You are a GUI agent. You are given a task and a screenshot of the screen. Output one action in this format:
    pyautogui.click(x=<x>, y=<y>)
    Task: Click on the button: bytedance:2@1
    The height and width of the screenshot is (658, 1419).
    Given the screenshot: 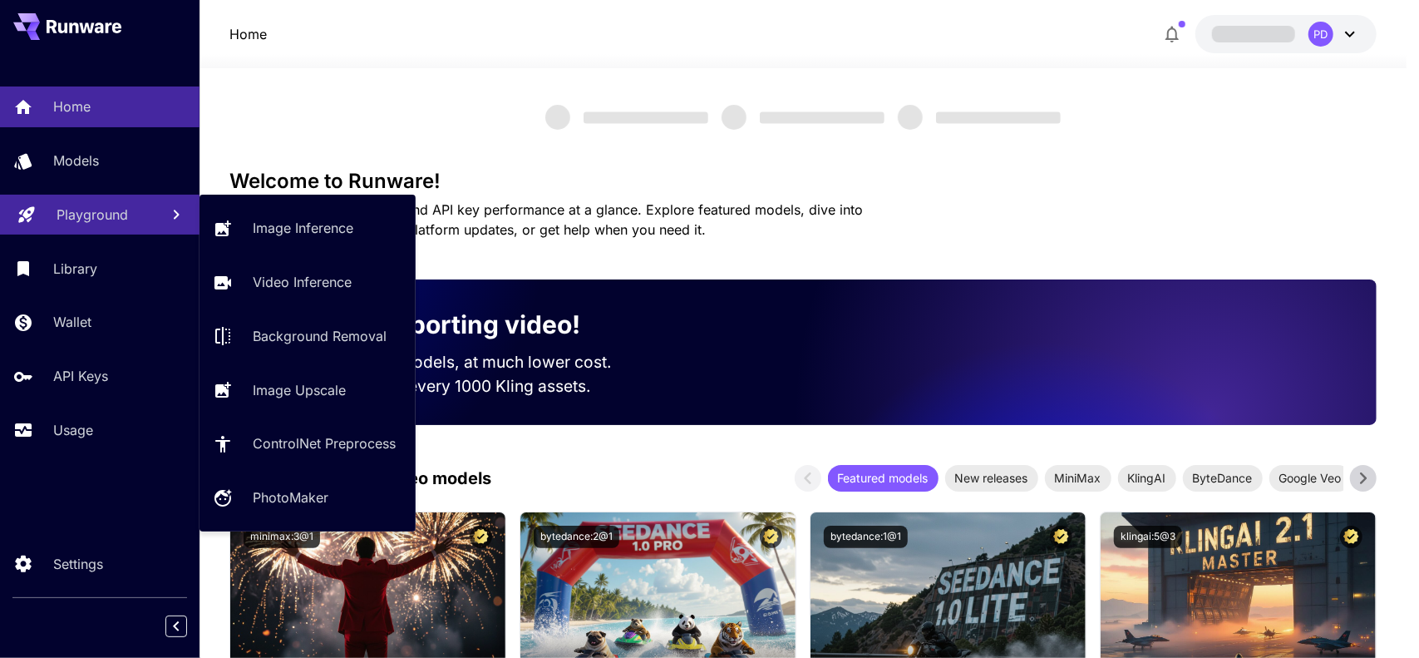 What is the action you would take?
    pyautogui.click(x=576, y=536)
    